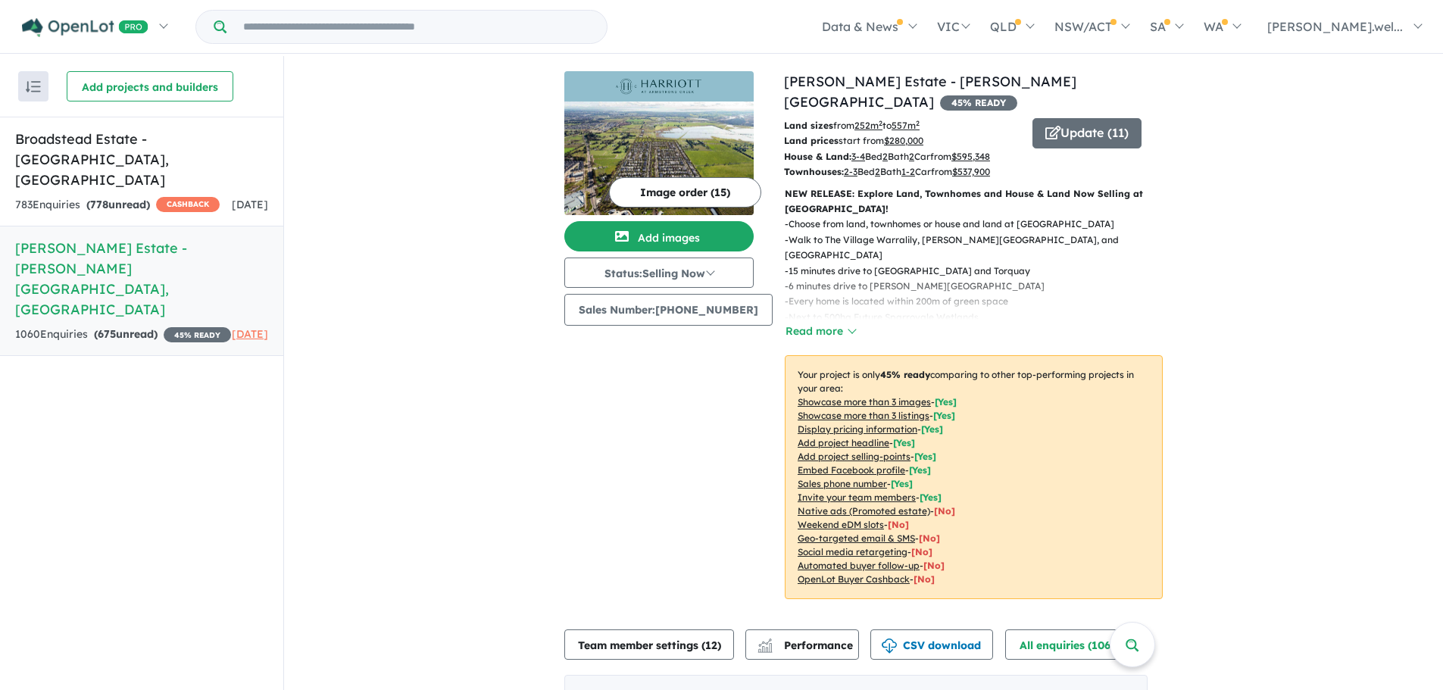 The height and width of the screenshot is (690, 1443). What do you see at coordinates (123, 335) in the screenshot?
I see `div: 1060 Enquir ies` at bounding box center [123, 335].